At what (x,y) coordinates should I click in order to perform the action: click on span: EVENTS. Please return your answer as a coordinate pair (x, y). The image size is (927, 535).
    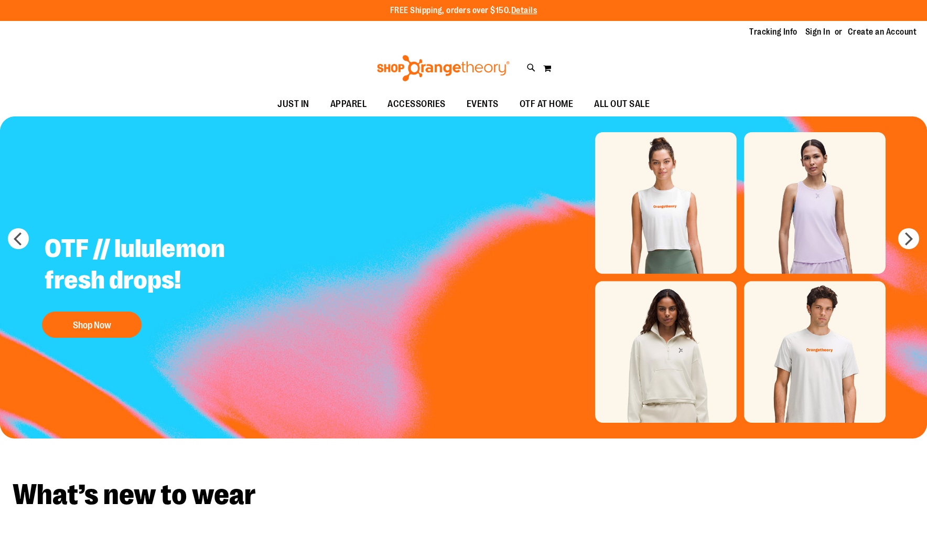
    Looking at the image, I should click on (482, 104).